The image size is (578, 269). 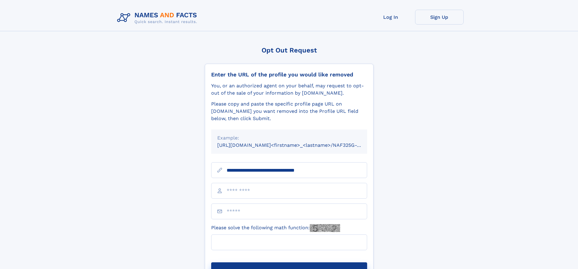 What do you see at coordinates (158, 18) in the screenshot?
I see `img: Logo Names and Facts` at bounding box center [158, 18].